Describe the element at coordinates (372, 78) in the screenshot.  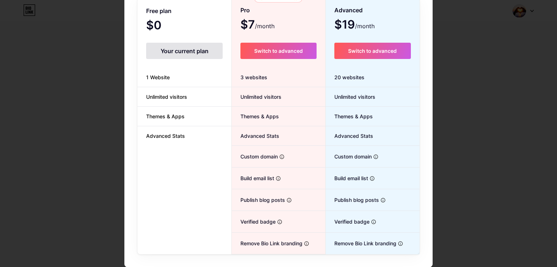
I see `div: 20 websites` at that location.